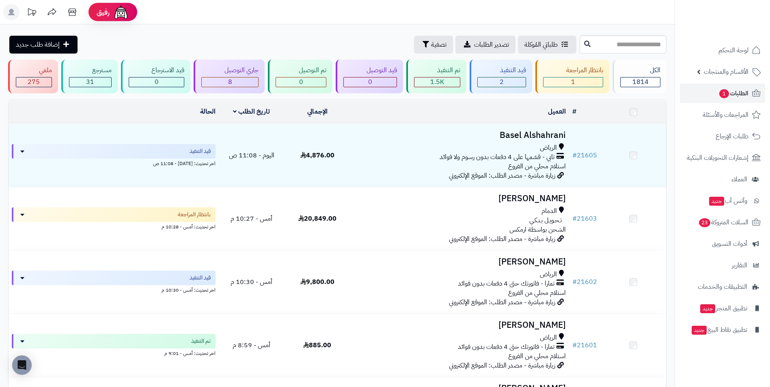 The height and width of the screenshot is (387, 770). What do you see at coordinates (639, 76) in the screenshot?
I see `a: الكل1814` at bounding box center [639, 76].